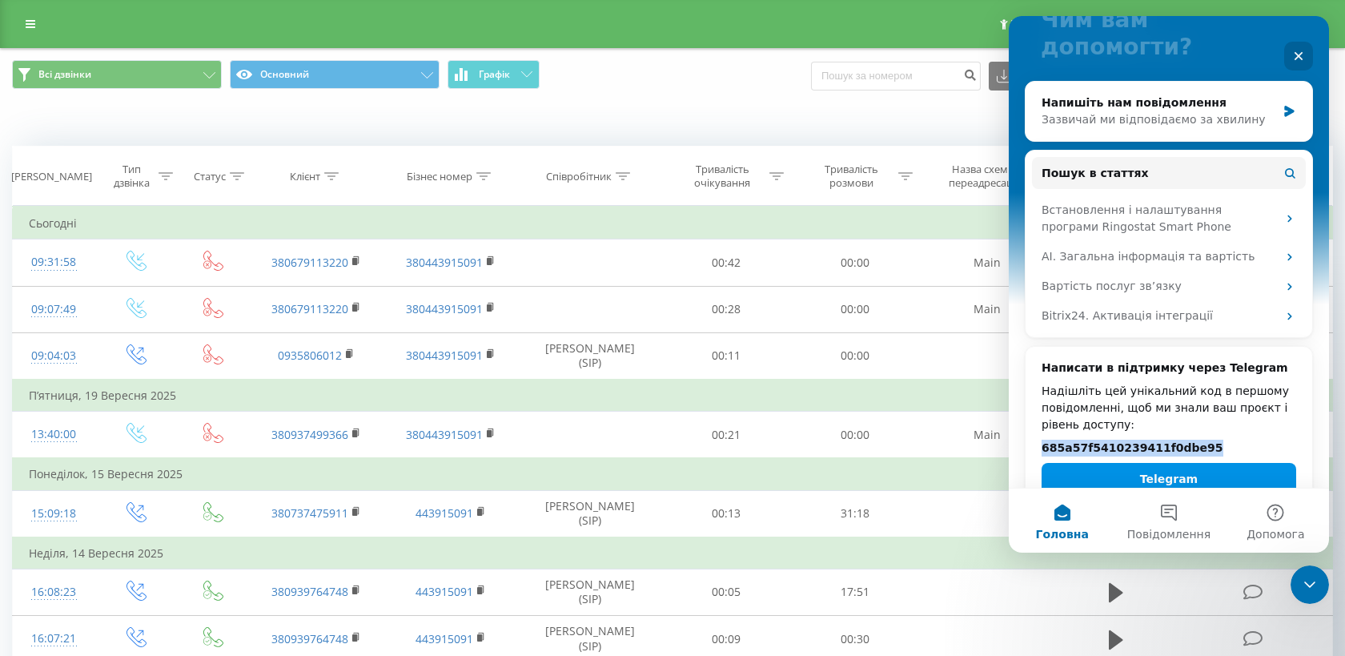  I want to click on td: 00:42, so click(726, 263).